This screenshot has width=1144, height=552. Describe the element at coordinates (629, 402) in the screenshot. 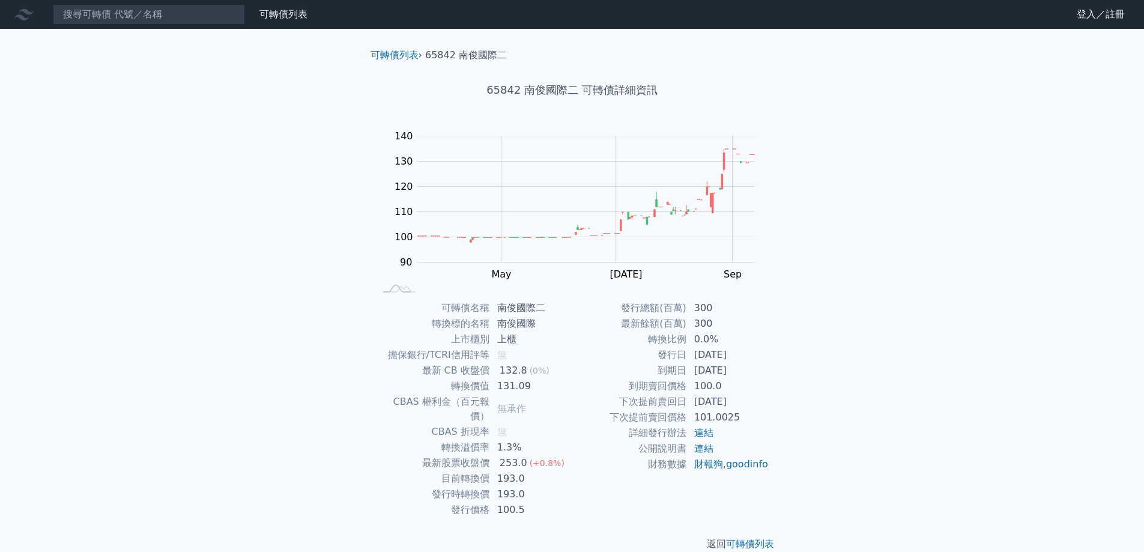

I see `td: 下次提前賣回日` at that location.